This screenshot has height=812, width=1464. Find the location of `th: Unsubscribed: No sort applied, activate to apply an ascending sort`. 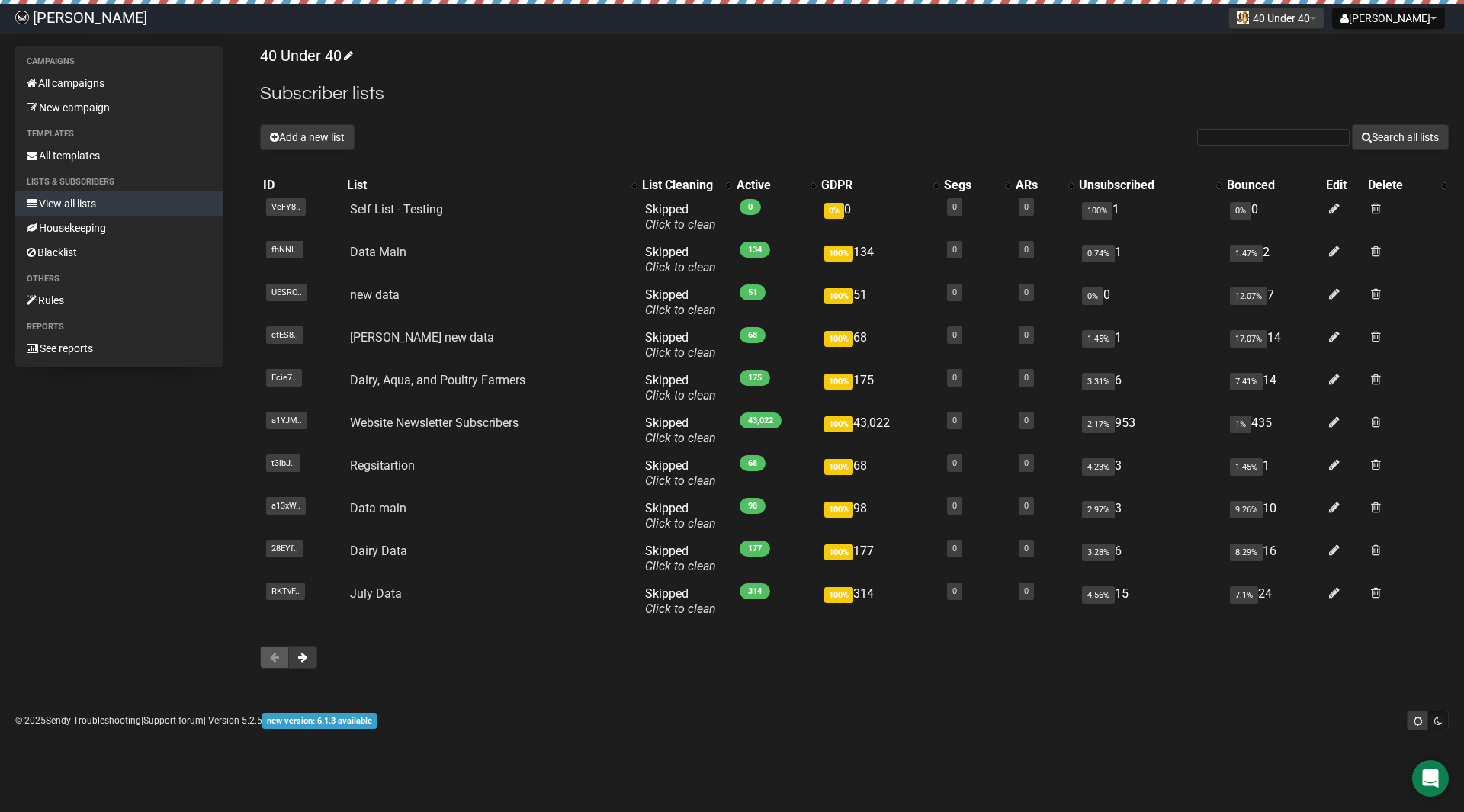

th: Unsubscribed: No sort applied, activate to apply an ascending sort is located at coordinates (1149, 185).